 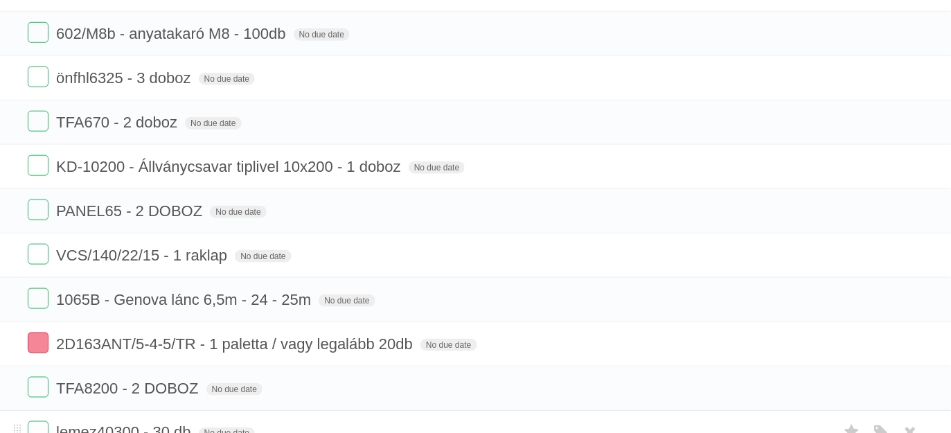 What do you see at coordinates (129, 388) in the screenshot?
I see `span: TFA8200 - 2 DOBOZ` at bounding box center [129, 388].